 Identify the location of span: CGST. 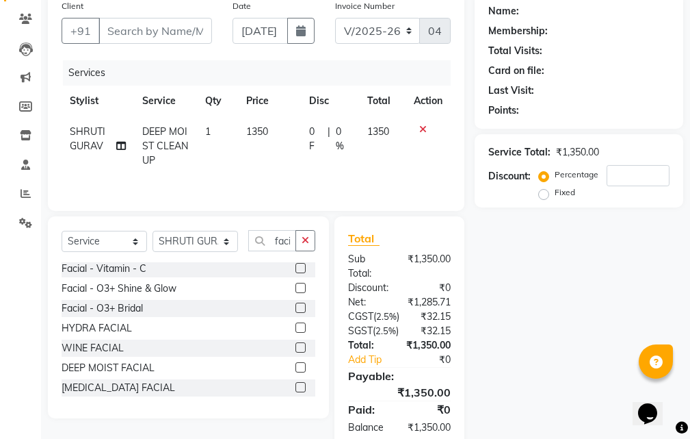
(361, 316).